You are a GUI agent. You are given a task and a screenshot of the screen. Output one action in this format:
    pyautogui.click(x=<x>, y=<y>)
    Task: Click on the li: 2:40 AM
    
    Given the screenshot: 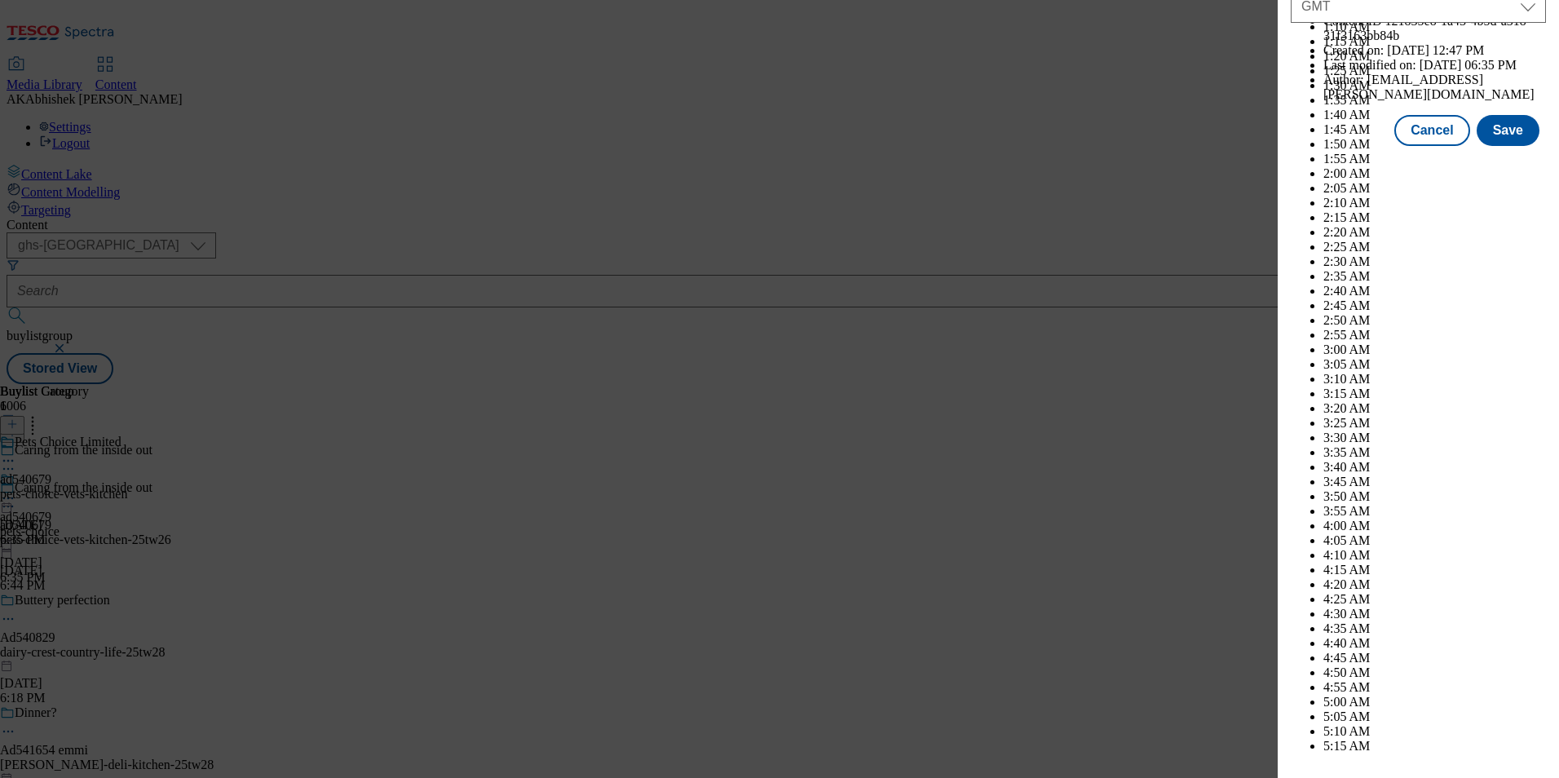 What is the action you would take?
    pyautogui.click(x=1434, y=291)
    